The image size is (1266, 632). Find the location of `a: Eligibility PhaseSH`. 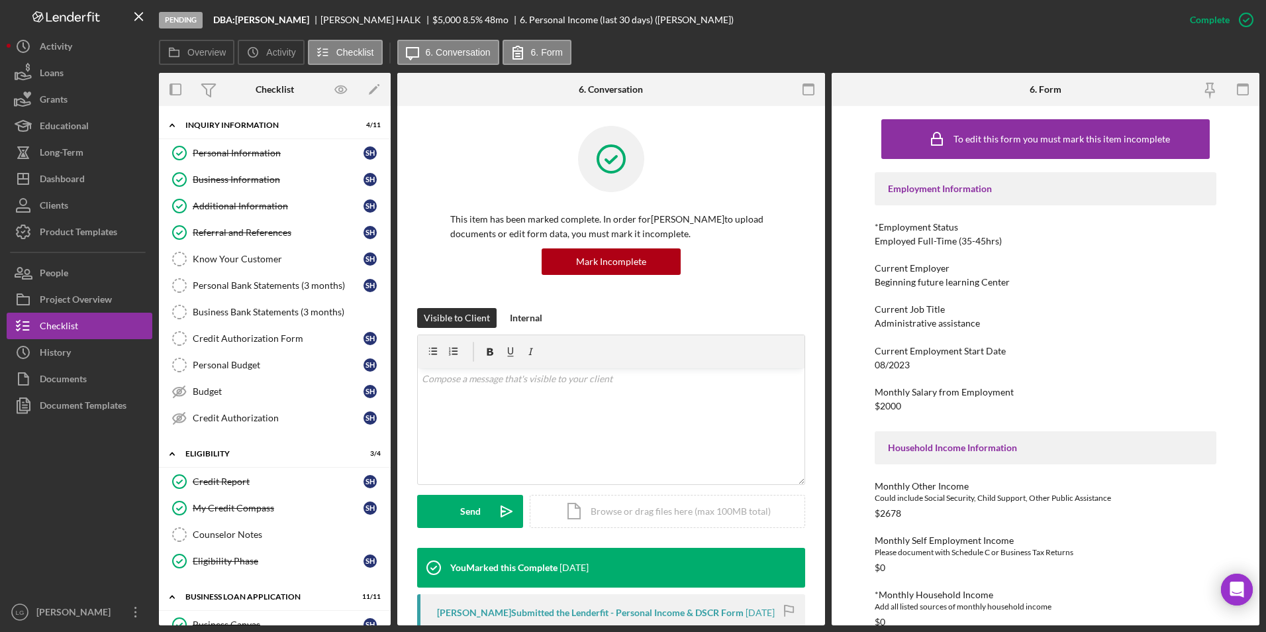

a: Eligibility PhaseSH is located at coordinates (275, 561).